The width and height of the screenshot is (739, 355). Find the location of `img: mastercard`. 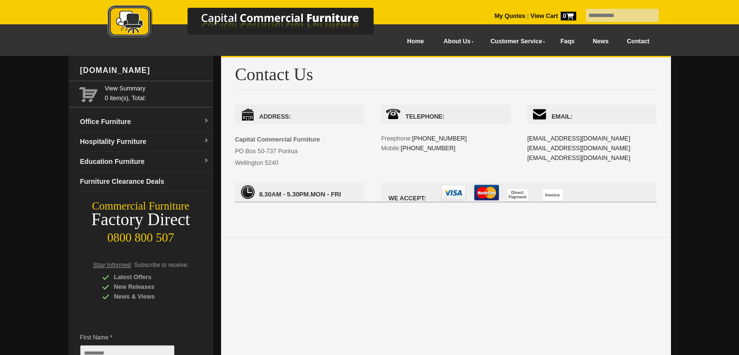

img: mastercard is located at coordinates (486, 192).